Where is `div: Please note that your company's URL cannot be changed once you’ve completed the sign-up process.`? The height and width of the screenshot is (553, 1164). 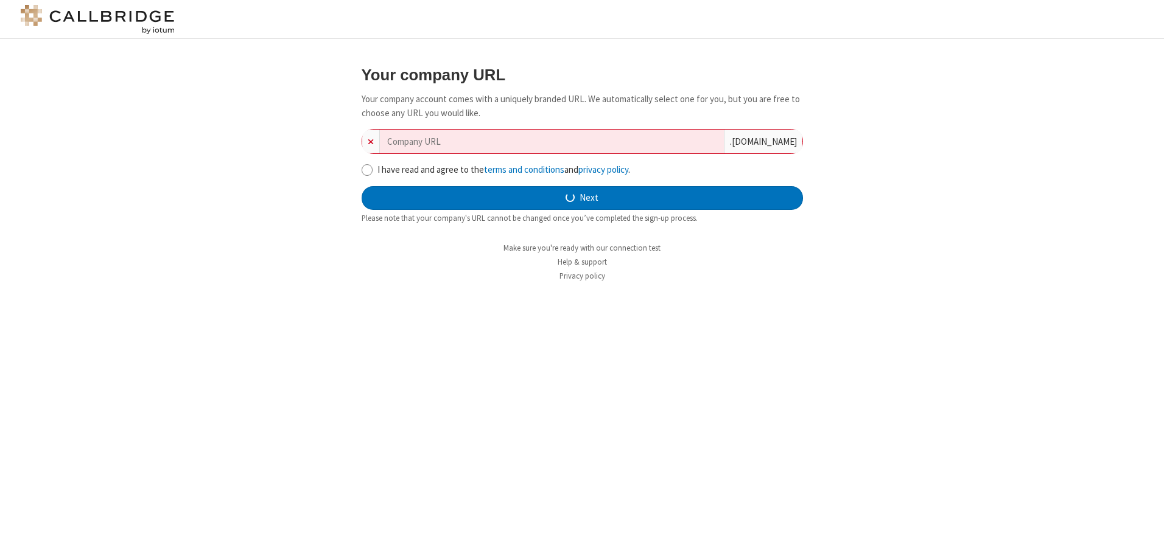
div: Please note that your company's URL cannot be changed once you’ve completed the sign-up process. is located at coordinates (582, 218).